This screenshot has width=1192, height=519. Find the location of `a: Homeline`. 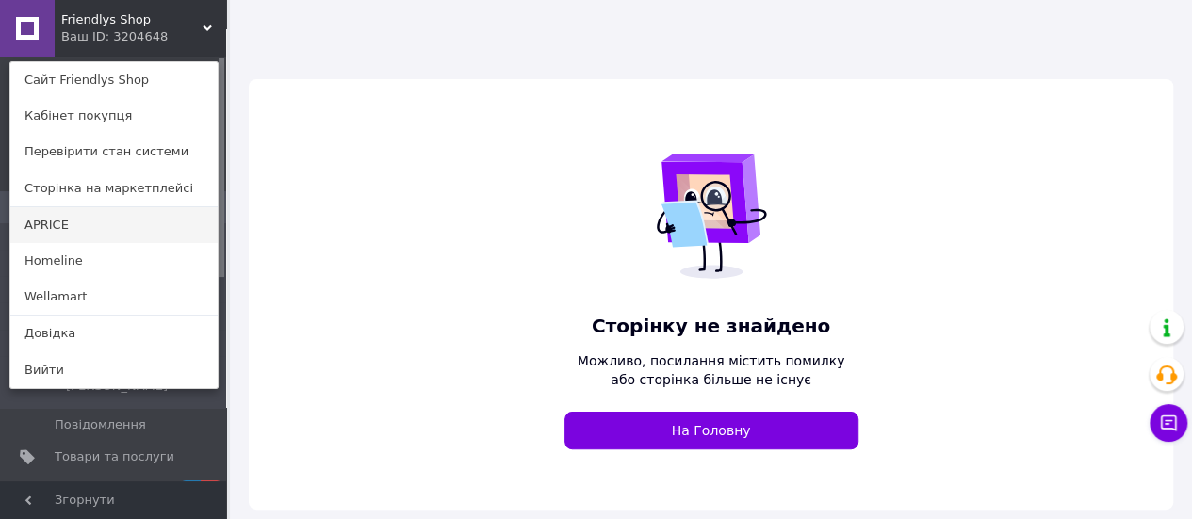

a: Homeline is located at coordinates (114, 261).